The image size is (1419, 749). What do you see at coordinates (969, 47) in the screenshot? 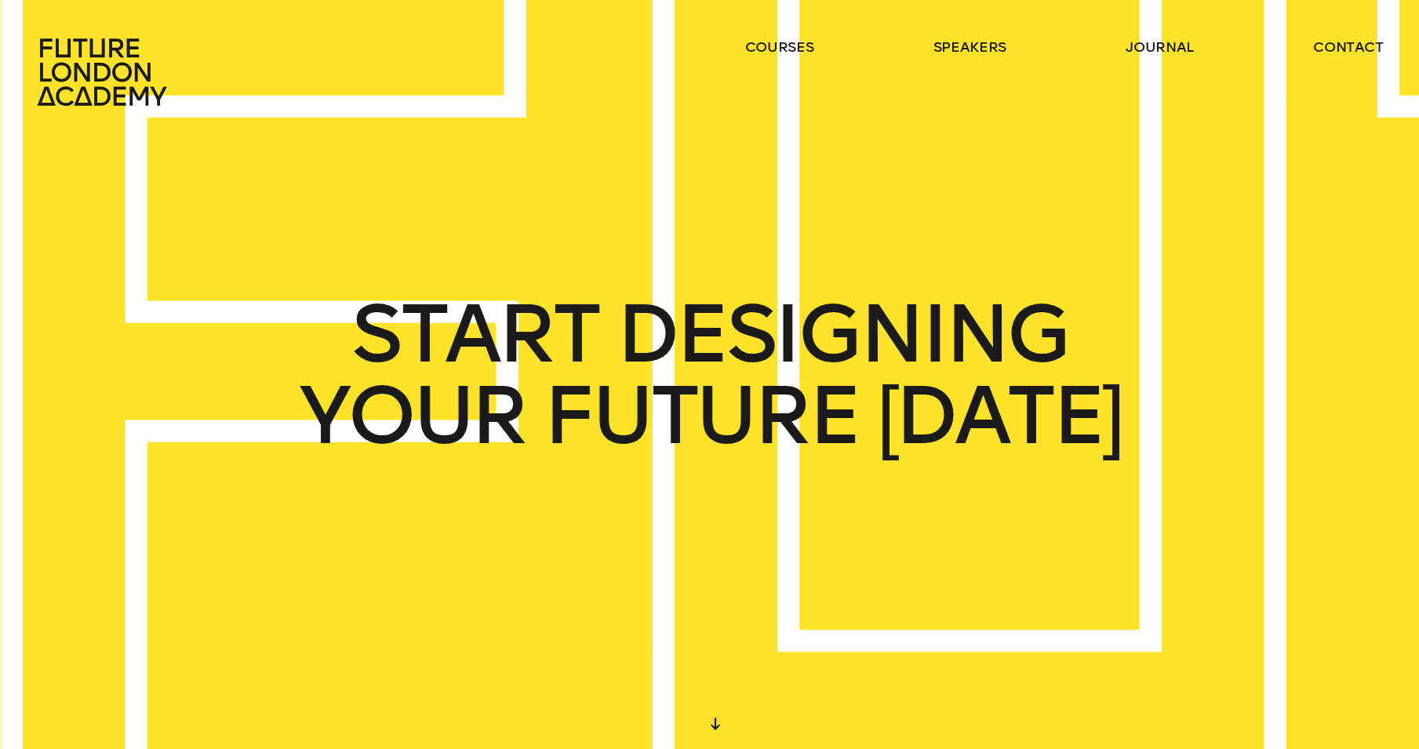
I see `a: speakers` at bounding box center [969, 47].